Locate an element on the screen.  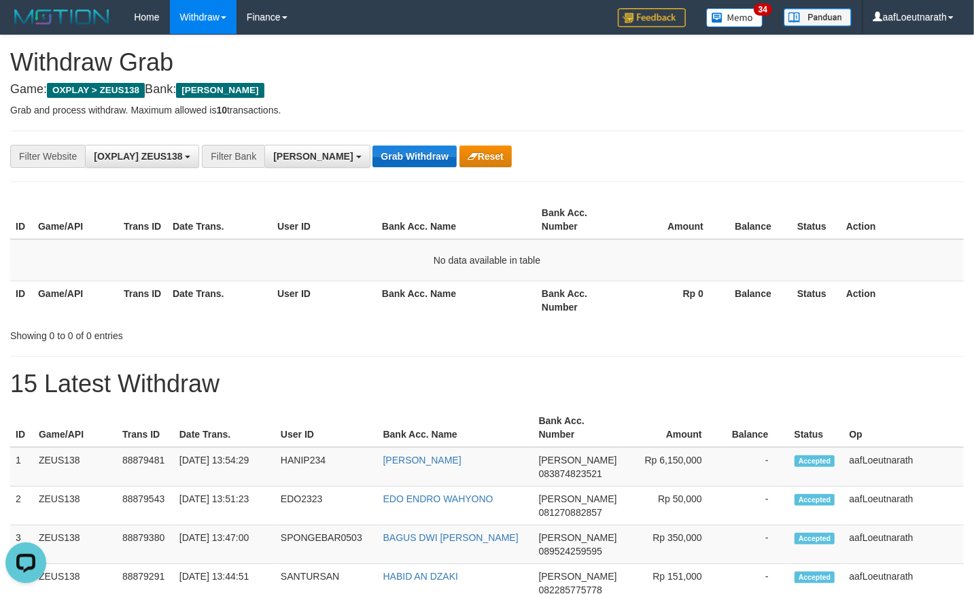
td: 88879543 is located at coordinates (145, 506).